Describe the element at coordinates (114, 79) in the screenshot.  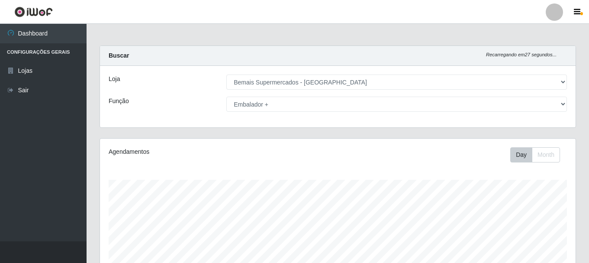
I see `label: Loja` at that location.